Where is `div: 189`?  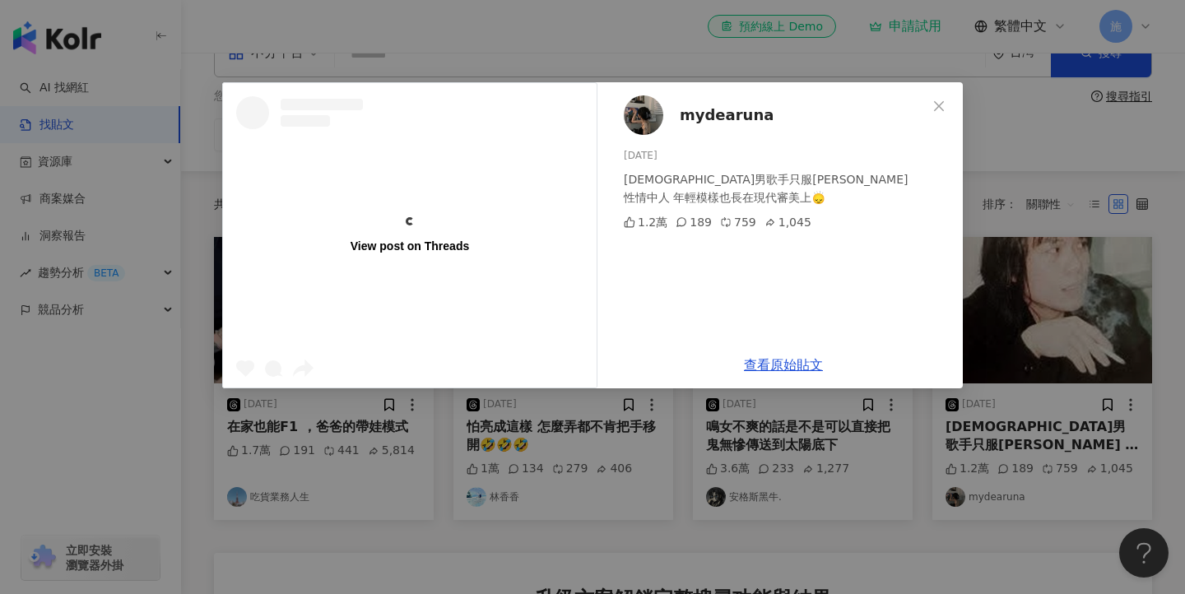
div: 189 is located at coordinates (694, 222).